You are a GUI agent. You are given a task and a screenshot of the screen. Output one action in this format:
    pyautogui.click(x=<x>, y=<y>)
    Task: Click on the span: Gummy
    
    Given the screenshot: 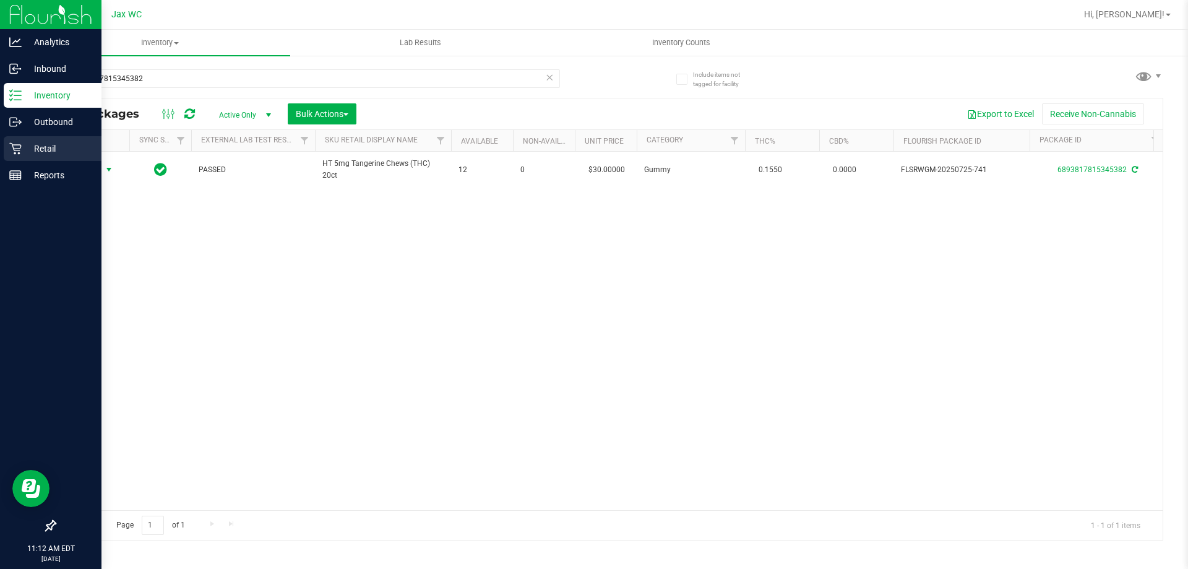 What is the action you would take?
    pyautogui.click(x=691, y=170)
    